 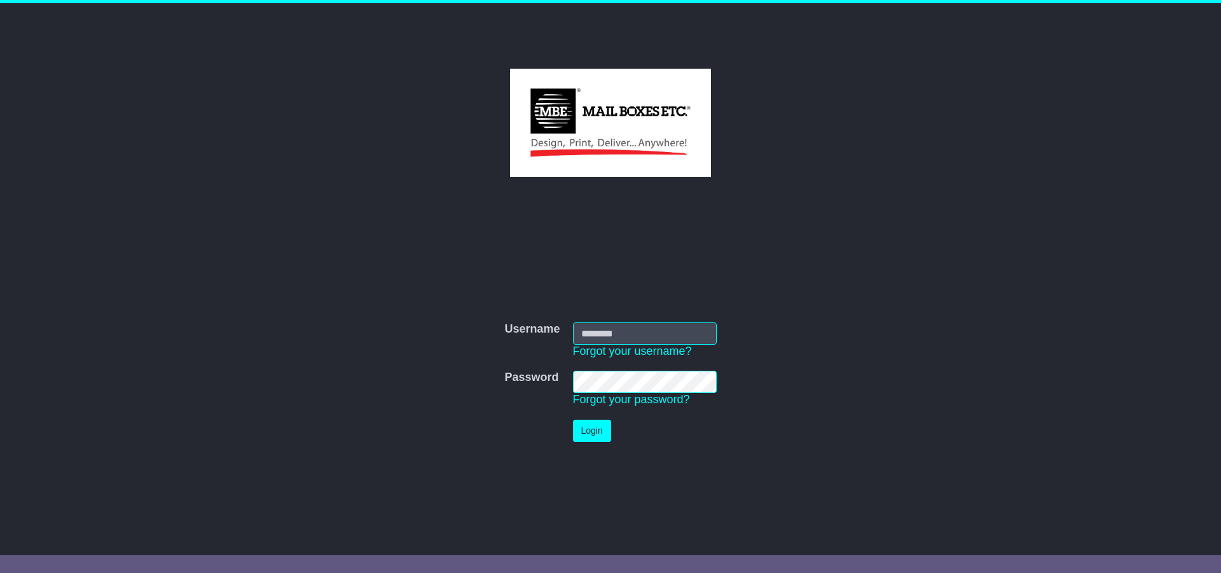 I want to click on label: Password, so click(x=531, y=378).